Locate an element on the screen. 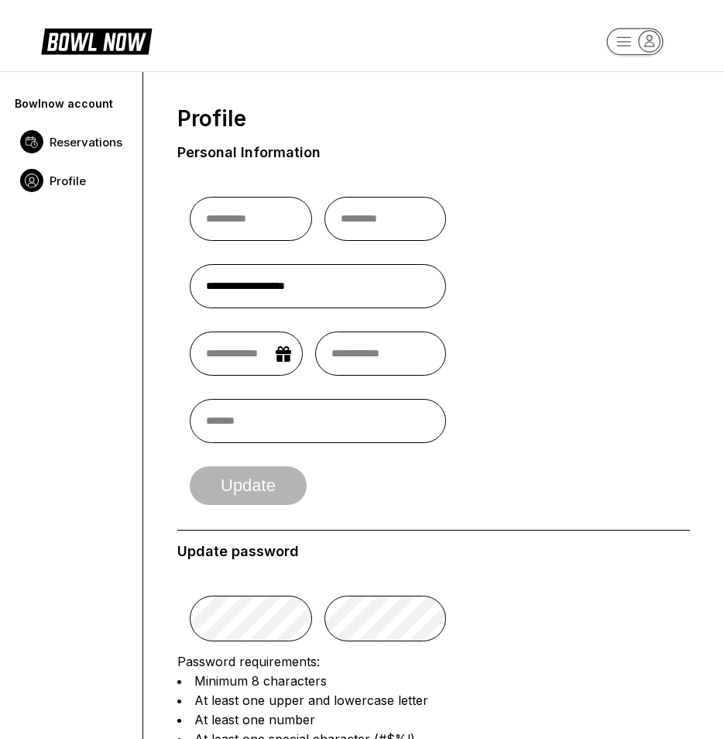 The image size is (724, 739). div: Update password is located at coordinates (434, 551).